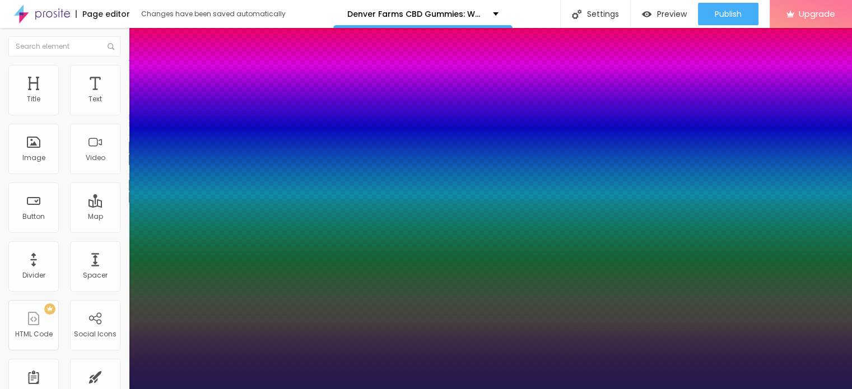  What do you see at coordinates (34, 99) in the screenshot?
I see `div: Title` at bounding box center [34, 99].